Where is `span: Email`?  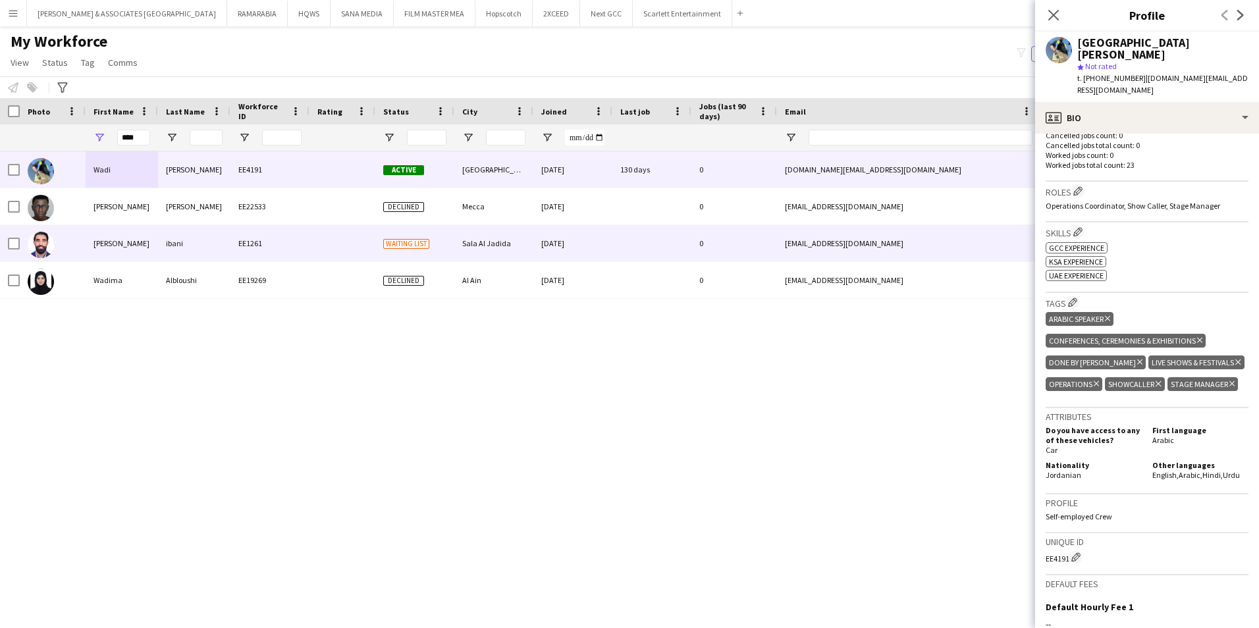
span: Email is located at coordinates (795, 111).